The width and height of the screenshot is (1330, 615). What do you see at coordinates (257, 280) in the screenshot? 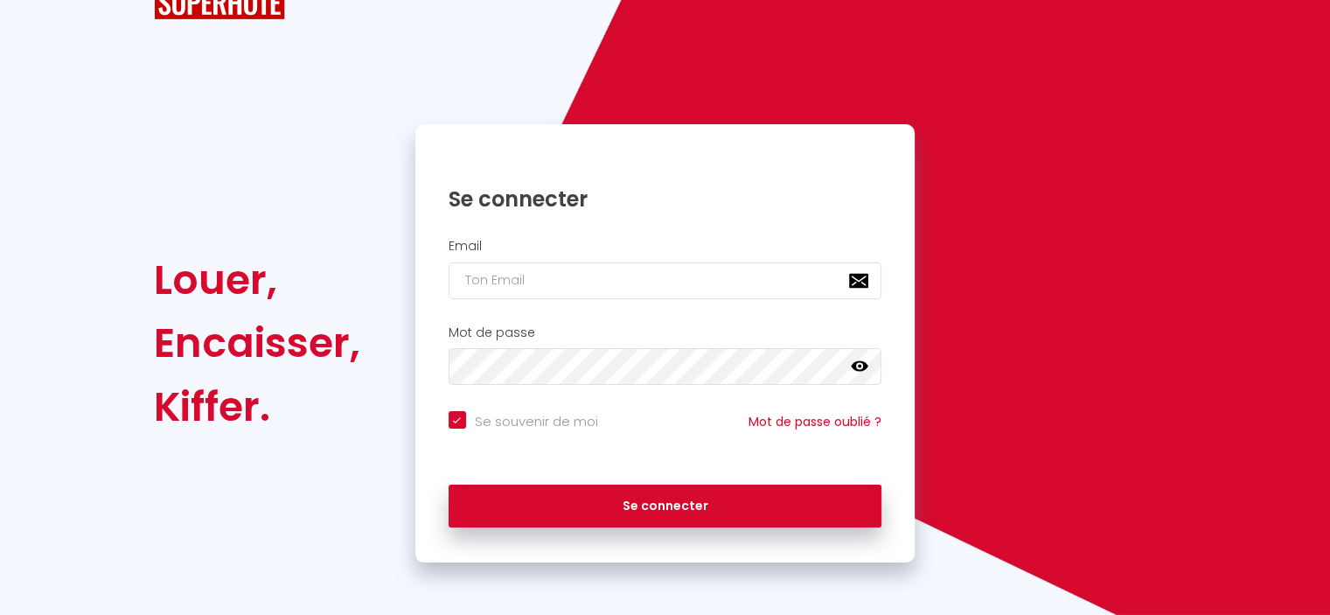
I see `div: Louer,` at bounding box center [257, 280].